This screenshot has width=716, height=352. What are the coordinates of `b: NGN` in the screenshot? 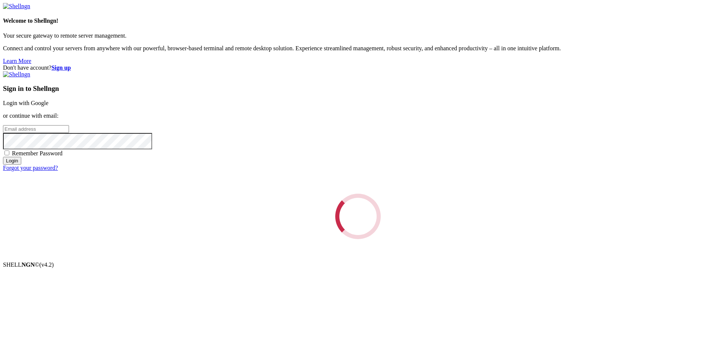 It's located at (28, 265).